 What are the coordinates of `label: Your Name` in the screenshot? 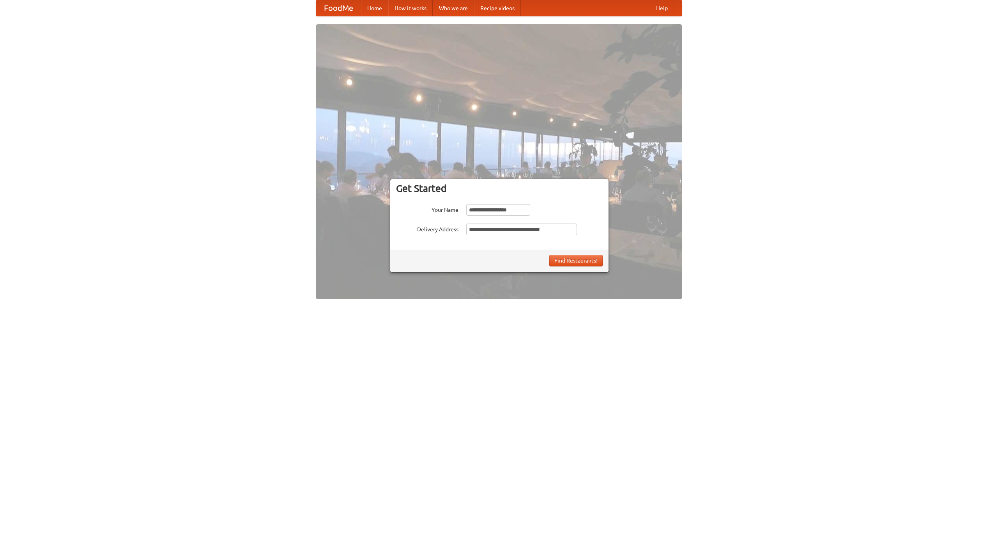 It's located at (427, 209).